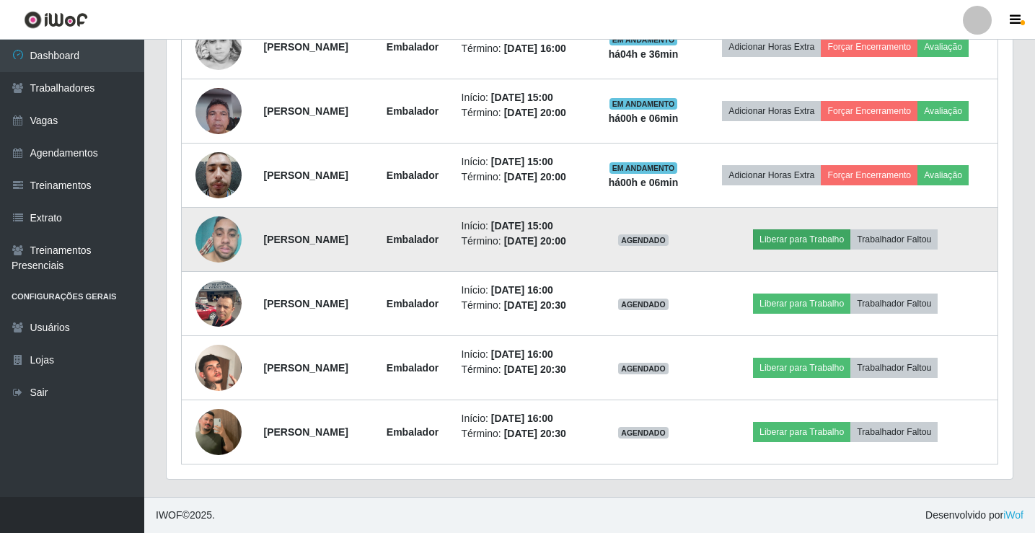 The height and width of the screenshot is (533, 1035). I want to click on img: 1721053497188.jpeg, so click(219, 110).